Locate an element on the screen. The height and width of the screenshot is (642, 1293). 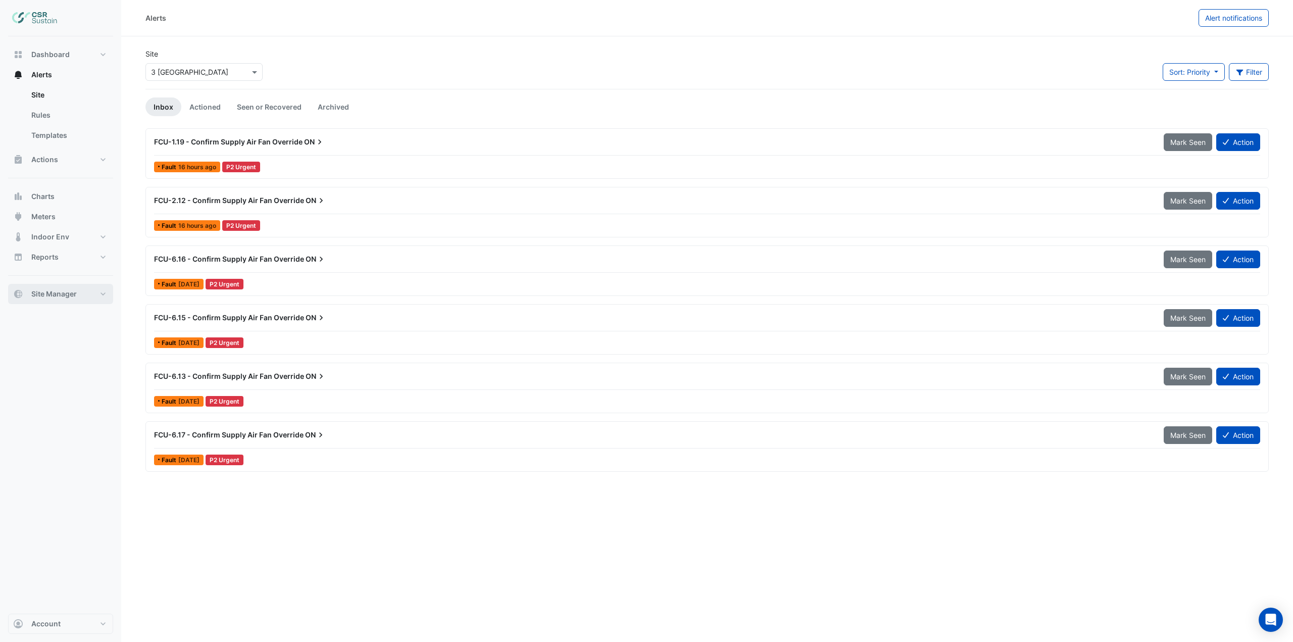
a: Site is located at coordinates (68, 95).